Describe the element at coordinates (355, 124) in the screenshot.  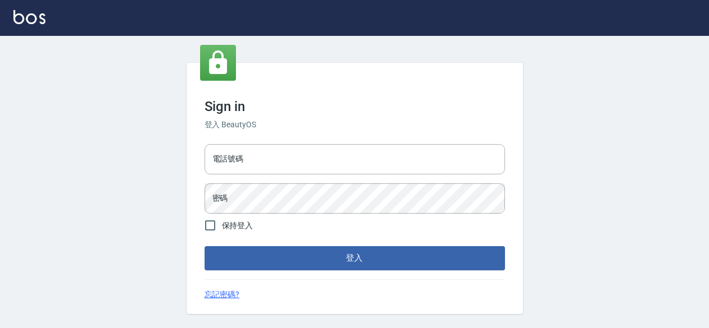
I see `h6: 登入 BeautyOS` at that location.